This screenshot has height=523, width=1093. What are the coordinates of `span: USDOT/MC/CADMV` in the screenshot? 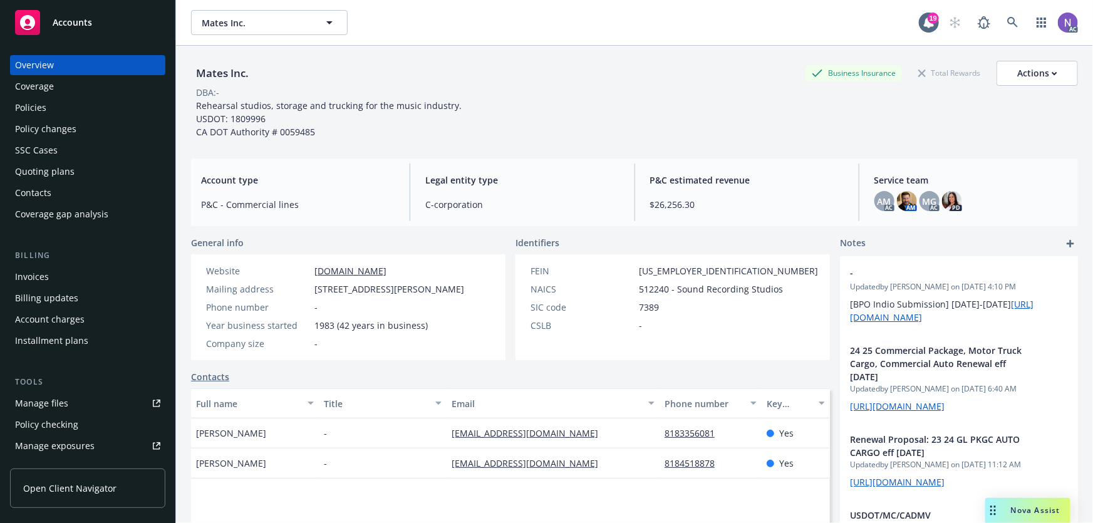 It's located at (943, 515).